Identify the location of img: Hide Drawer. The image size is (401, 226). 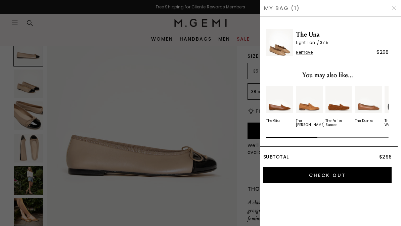
(394, 8).